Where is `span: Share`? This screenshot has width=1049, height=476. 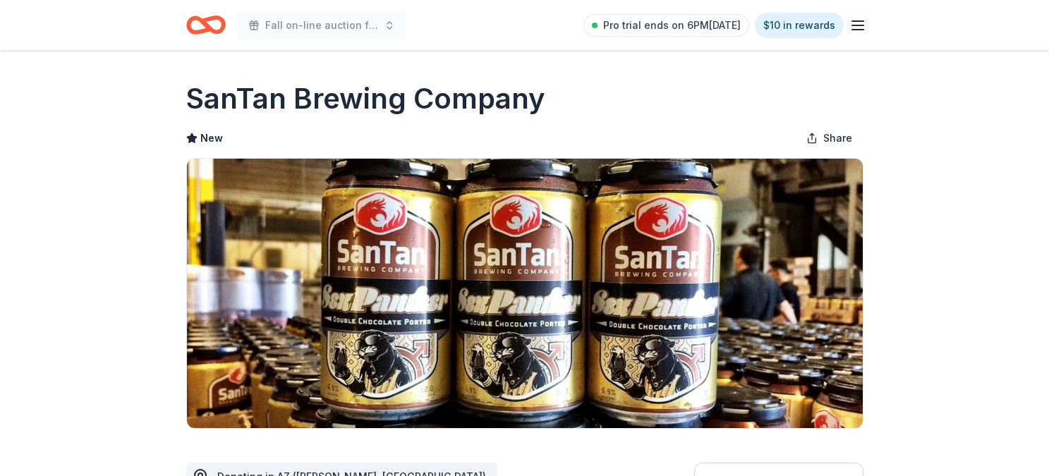
span: Share is located at coordinates (837, 138).